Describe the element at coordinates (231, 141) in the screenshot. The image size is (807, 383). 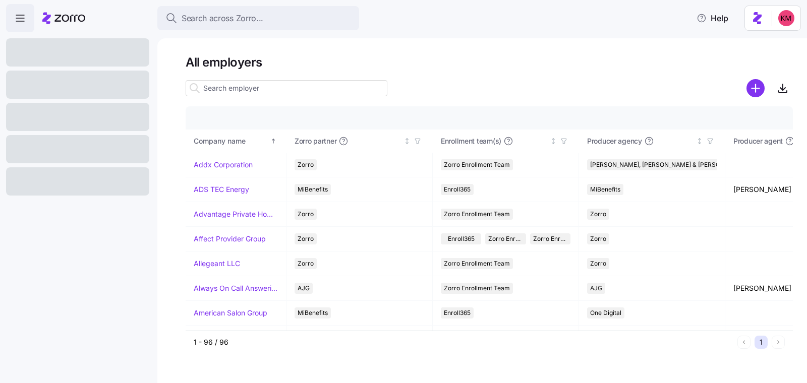
I see `div: Company name` at that location.